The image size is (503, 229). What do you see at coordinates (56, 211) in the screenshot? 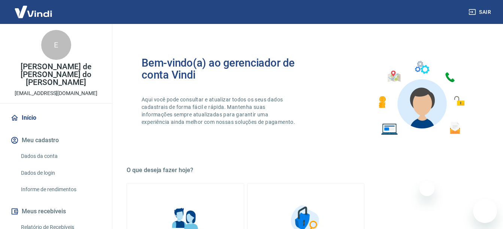
I see `button: Meus recebíveis` at bounding box center [56, 211].